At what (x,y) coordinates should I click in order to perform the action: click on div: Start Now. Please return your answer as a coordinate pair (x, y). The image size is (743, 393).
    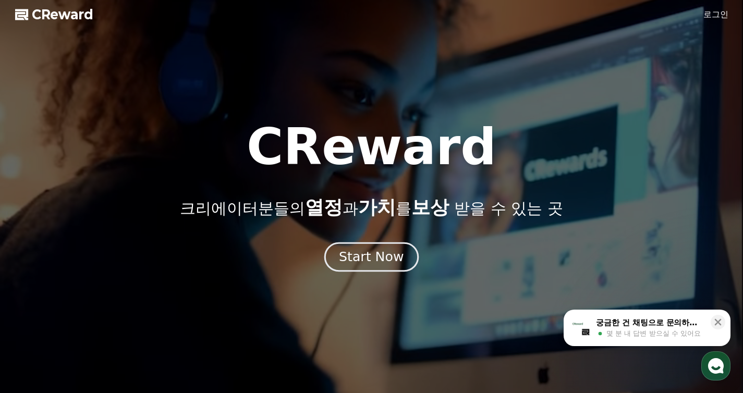
    Looking at the image, I should click on (371, 257).